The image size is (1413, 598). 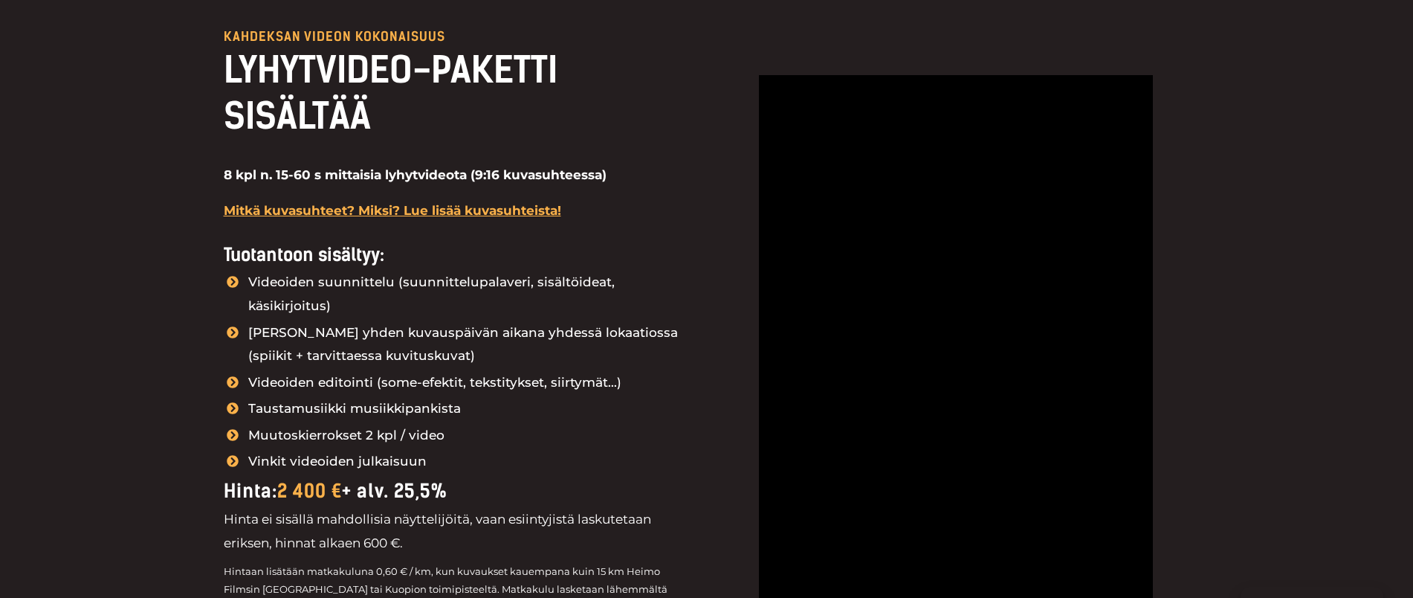 I want to click on span: Videoiden editointi (some-efektit, tekstitykset, siirtymät...), so click(x=433, y=383).